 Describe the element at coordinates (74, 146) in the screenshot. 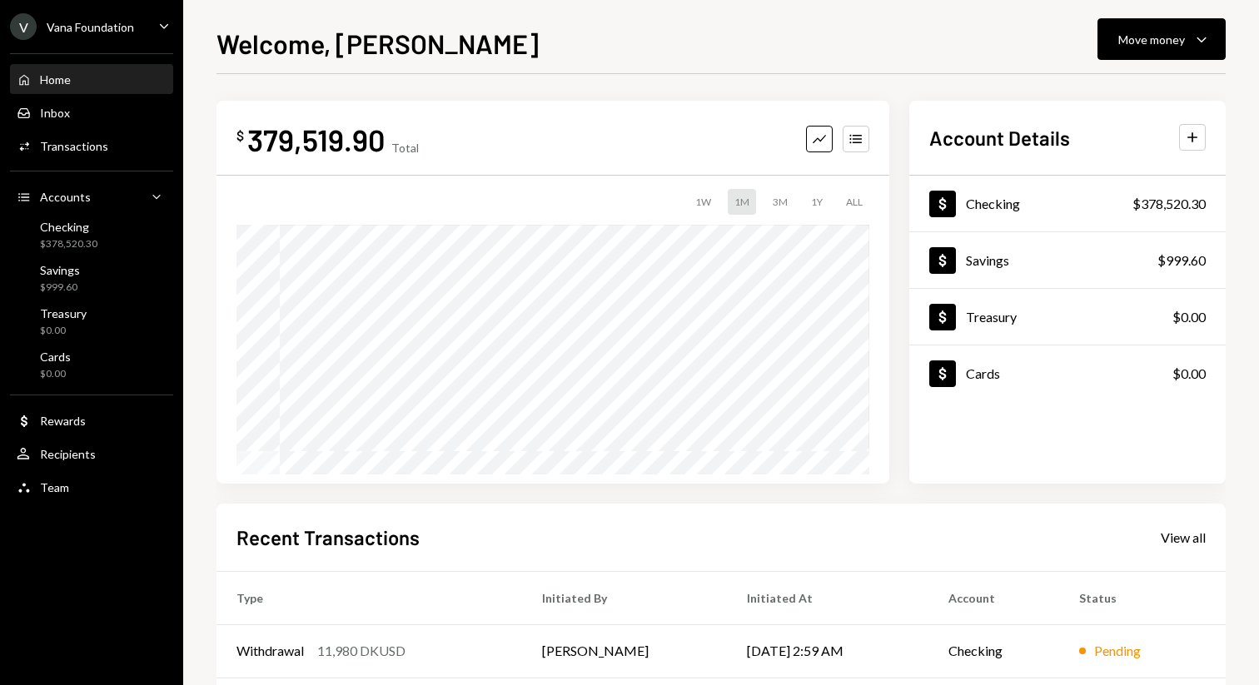

I see `div: Transactions` at that location.